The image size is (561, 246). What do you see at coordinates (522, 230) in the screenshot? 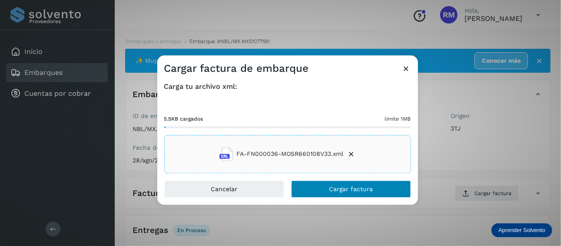
I see `p: Aprender Solvento` at bounding box center [522, 230].